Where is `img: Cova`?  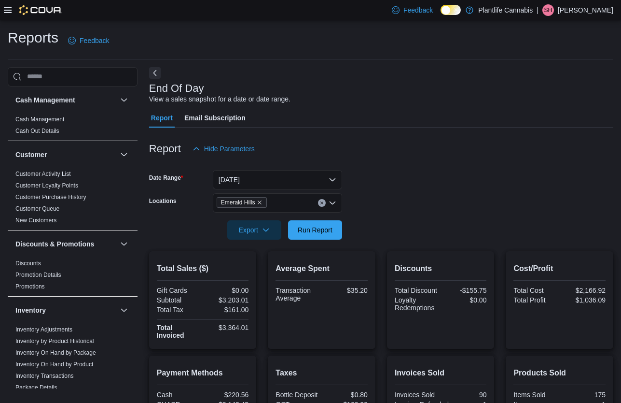
img: Cova is located at coordinates (41, 10).